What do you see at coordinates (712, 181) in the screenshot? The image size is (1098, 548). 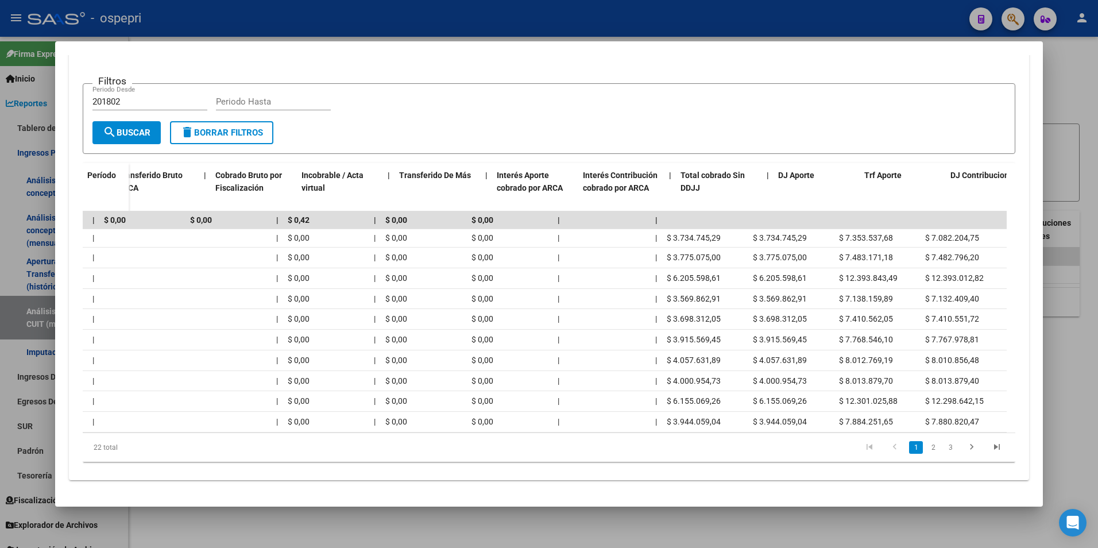 I see `span: Total cobrado Sin DDJJ` at bounding box center [712, 181].